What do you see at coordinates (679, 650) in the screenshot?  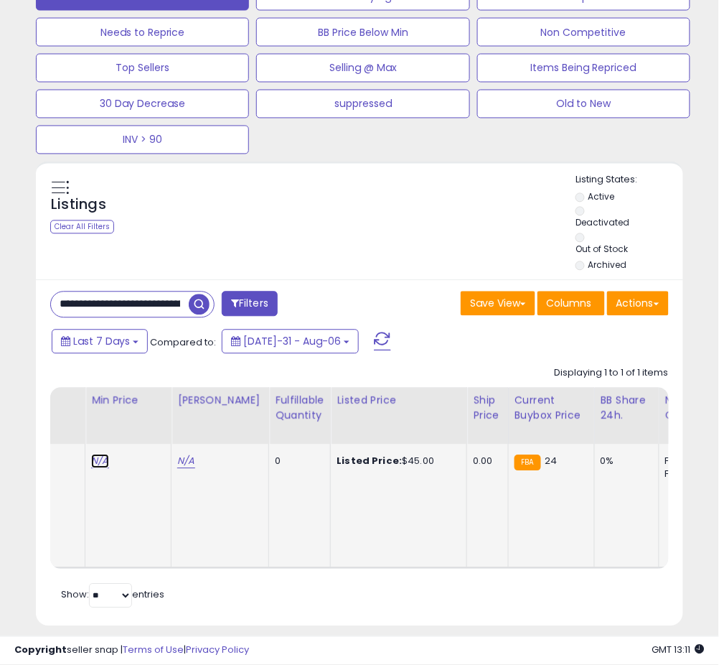 I see `span: 2025-08-14 13:11 GMT` at bounding box center [679, 650].